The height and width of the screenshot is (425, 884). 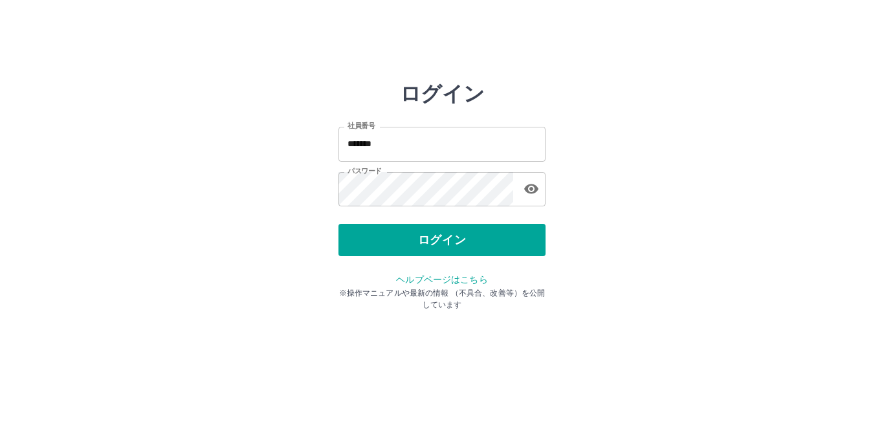 I want to click on label: 社員番号, so click(x=361, y=126).